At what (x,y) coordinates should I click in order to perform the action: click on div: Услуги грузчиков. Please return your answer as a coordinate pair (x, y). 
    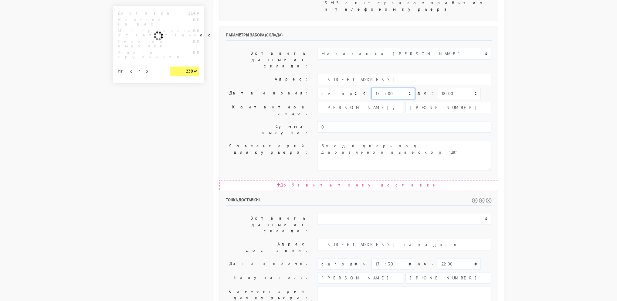
    Looking at the image, I should click on (140, 55).